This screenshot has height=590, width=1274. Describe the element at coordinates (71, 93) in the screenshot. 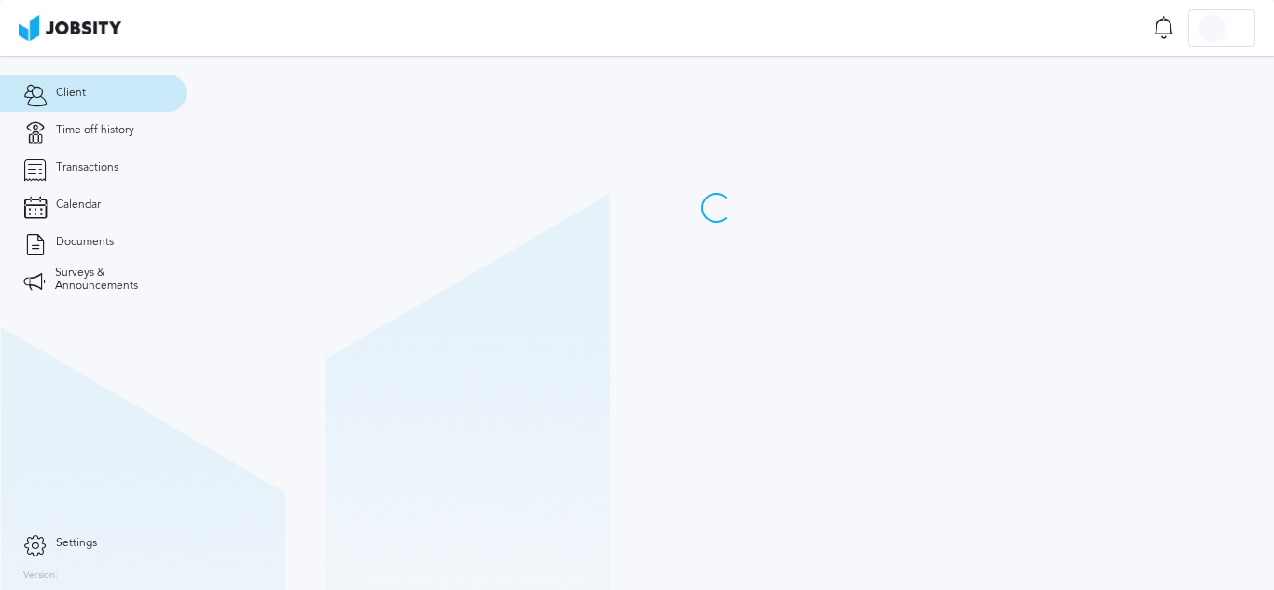

I see `span: Client` at that location.